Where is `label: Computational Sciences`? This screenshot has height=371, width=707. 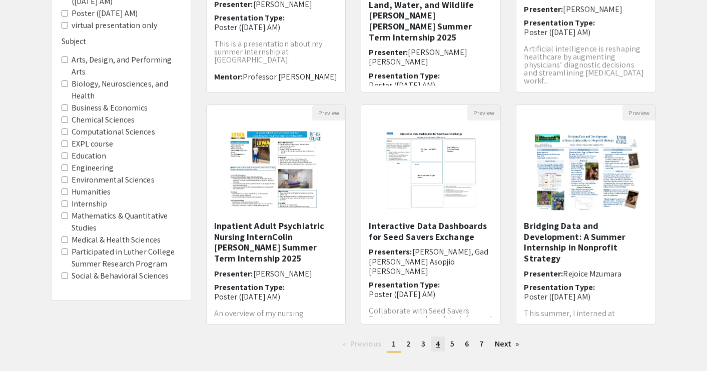 label: Computational Sciences is located at coordinates (113, 132).